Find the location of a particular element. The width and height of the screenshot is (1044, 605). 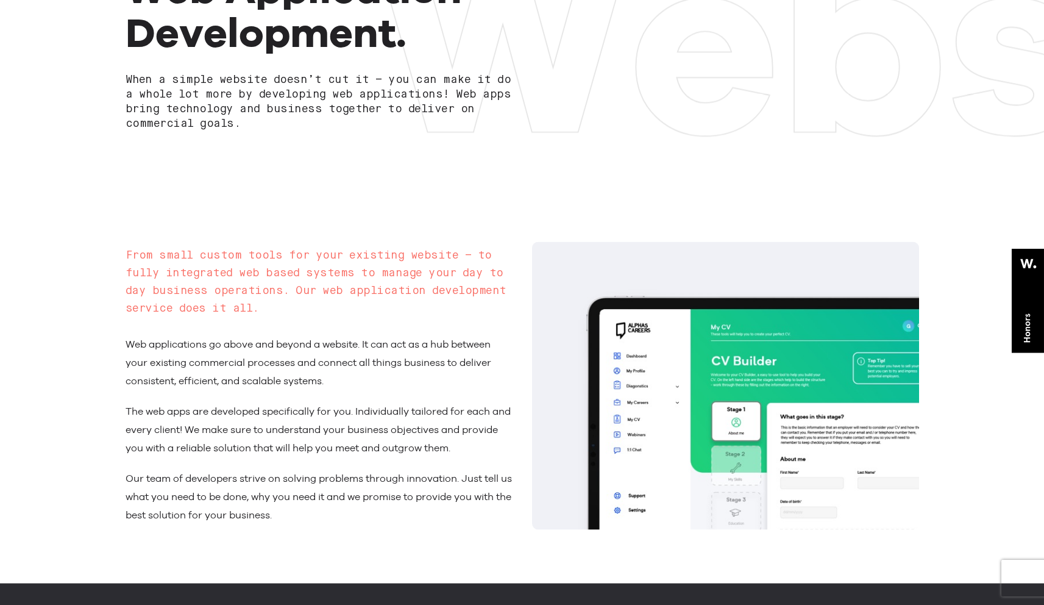

p: The web apps are developed specifically for you. Individually tailored for each and every client!... is located at coordinates (319, 430).